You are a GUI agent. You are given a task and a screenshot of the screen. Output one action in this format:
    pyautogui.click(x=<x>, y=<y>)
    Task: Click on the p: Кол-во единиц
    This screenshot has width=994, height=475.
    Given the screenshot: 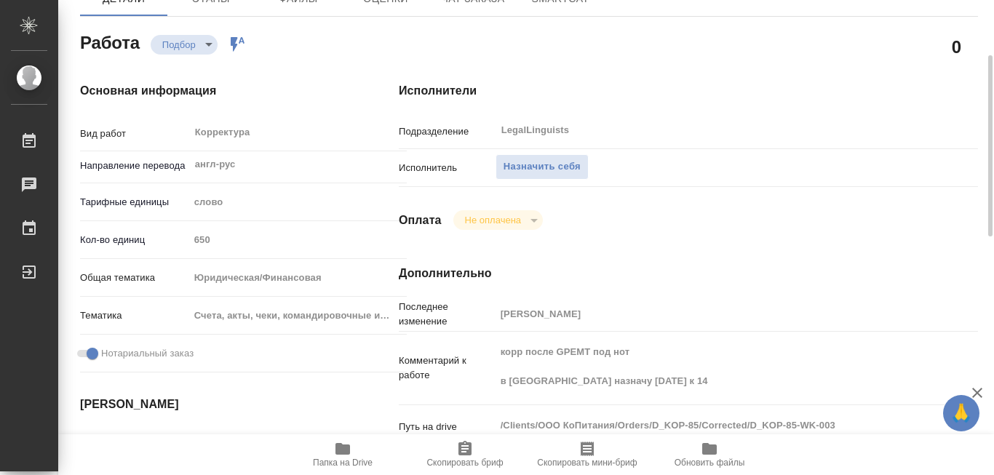 What is the action you would take?
    pyautogui.click(x=135, y=240)
    